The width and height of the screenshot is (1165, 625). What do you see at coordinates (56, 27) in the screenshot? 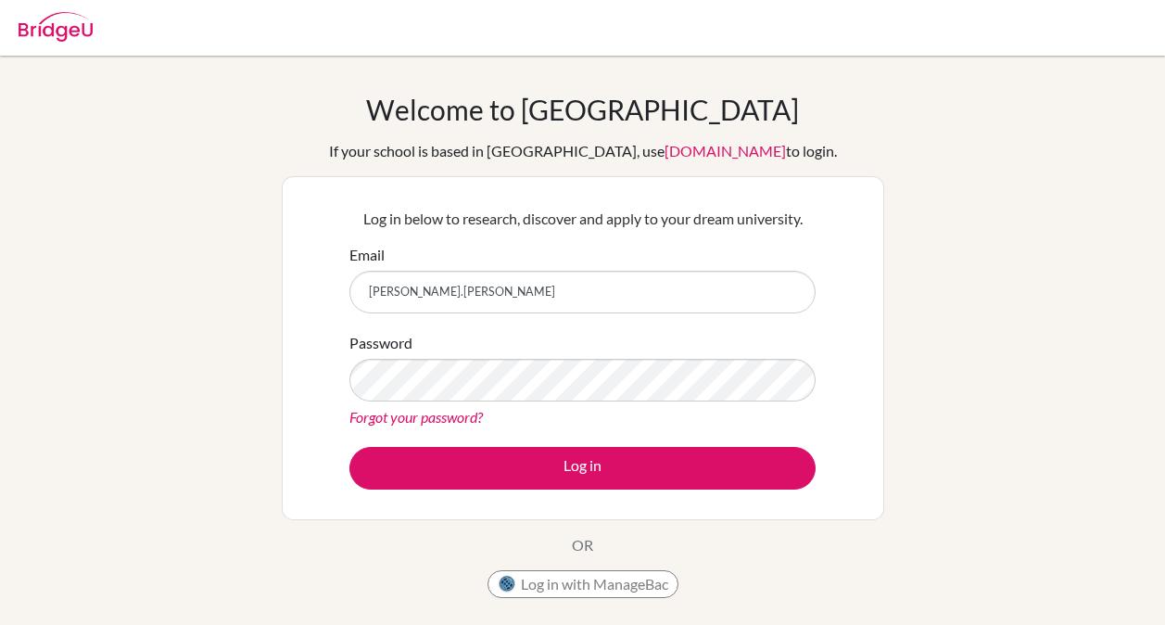
I see `img: Bridge-U` at bounding box center [56, 27].